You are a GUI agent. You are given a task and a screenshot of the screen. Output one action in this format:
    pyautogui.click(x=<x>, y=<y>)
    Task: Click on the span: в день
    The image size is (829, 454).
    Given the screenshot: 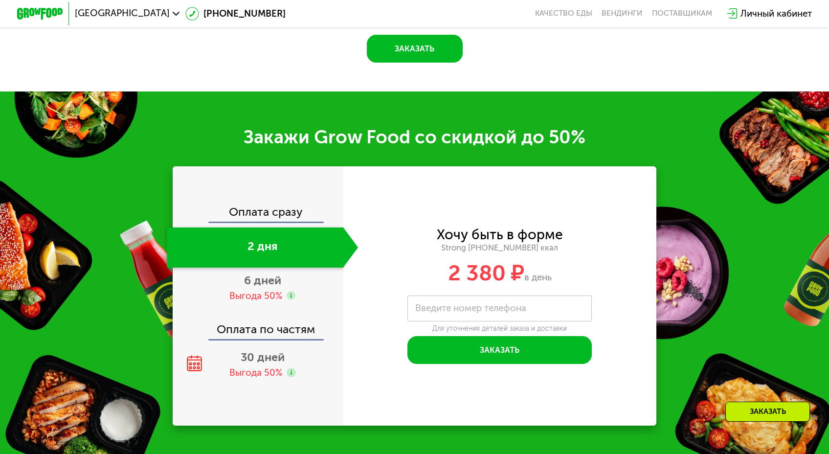 What is the action you would take?
    pyautogui.click(x=538, y=277)
    